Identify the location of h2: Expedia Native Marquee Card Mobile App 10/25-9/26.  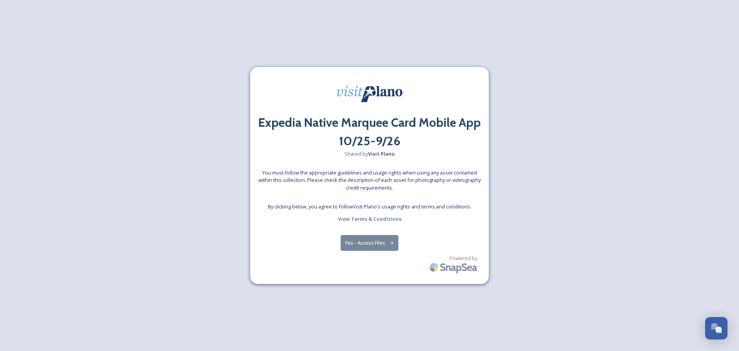
(370, 132).